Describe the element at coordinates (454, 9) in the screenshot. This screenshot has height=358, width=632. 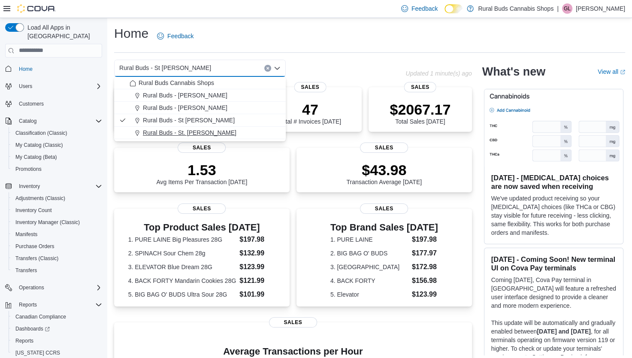
I see `input: Dark Mode` at that location.